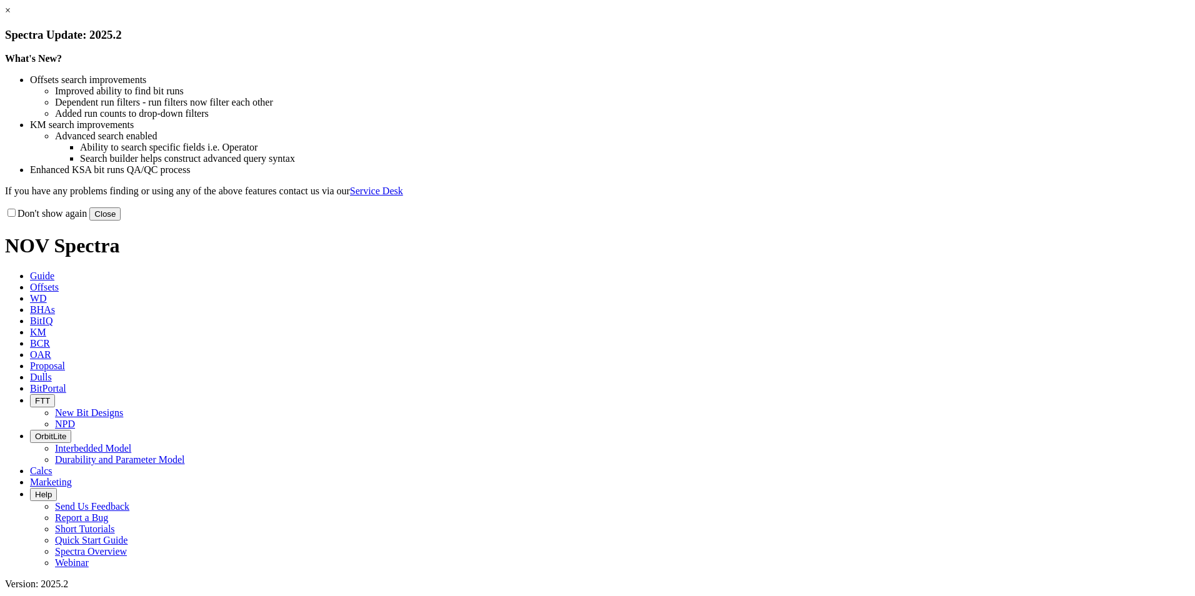  Describe the element at coordinates (623, 103) in the screenshot. I see `li: Dependent run filters - run filters now filter each other` at that location.